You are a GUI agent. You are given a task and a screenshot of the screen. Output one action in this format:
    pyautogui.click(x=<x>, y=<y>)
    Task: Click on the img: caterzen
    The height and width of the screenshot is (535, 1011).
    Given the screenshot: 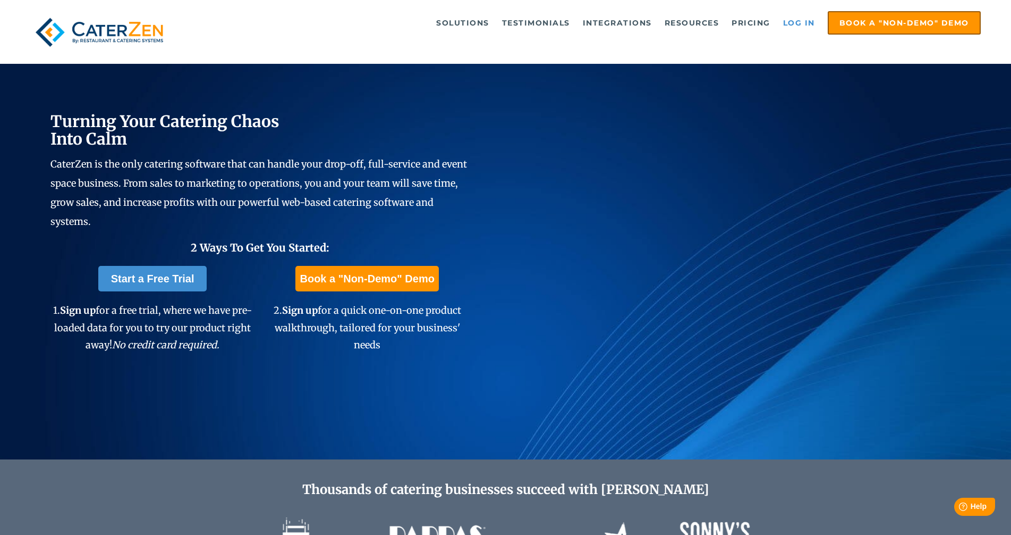 What is the action you would take?
    pyautogui.click(x=99, y=32)
    